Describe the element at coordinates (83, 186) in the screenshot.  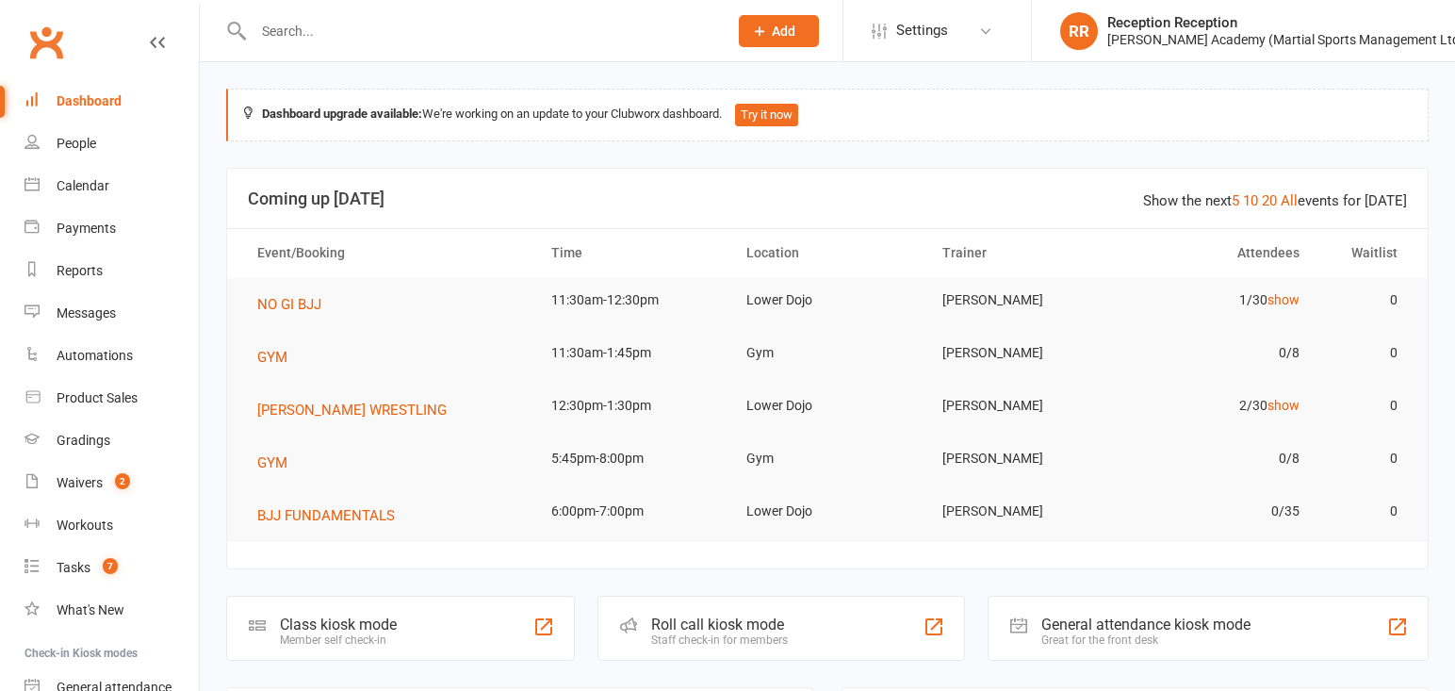
I see `div: Calendar` at that location.